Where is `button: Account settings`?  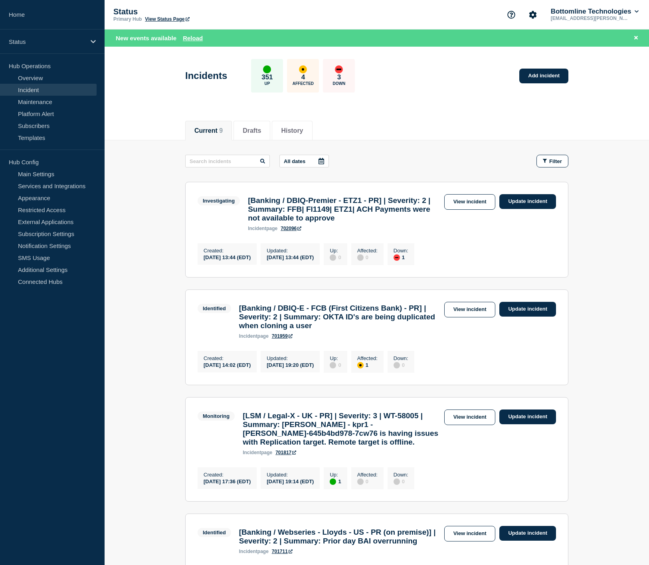 button: Account settings is located at coordinates (533, 15).